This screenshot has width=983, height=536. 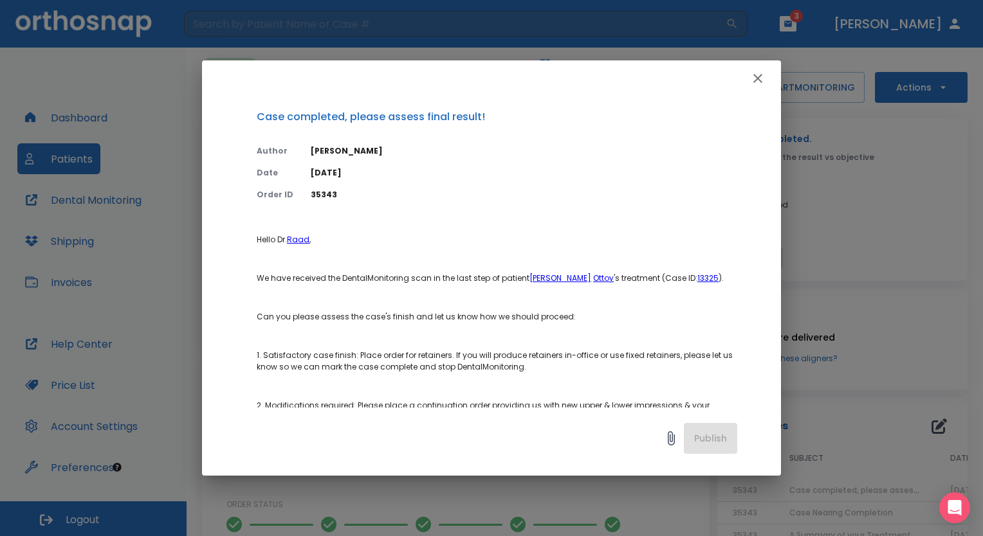 What do you see at coordinates (496, 240) in the screenshot?
I see `p: Hello Dr. ,` at bounding box center [496, 240].